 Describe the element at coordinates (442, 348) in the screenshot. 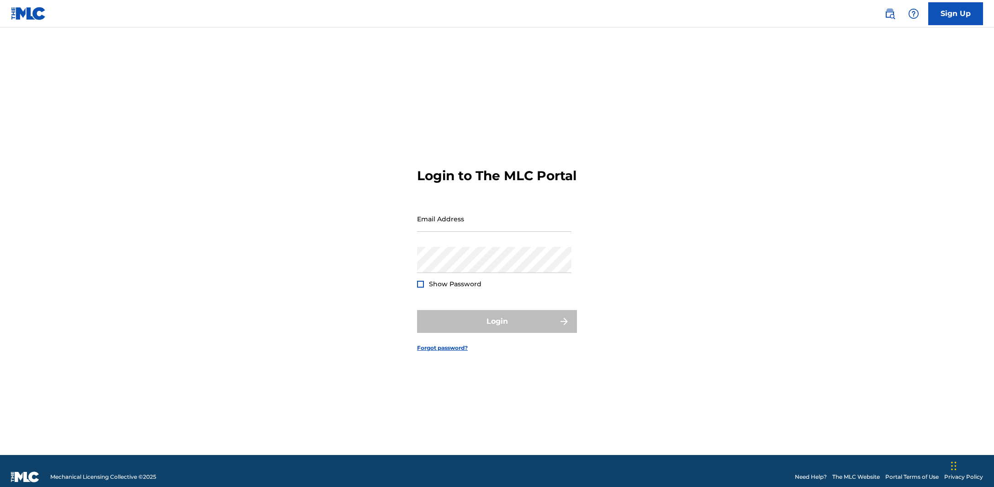

I see `a: Forgot password?` at that location.